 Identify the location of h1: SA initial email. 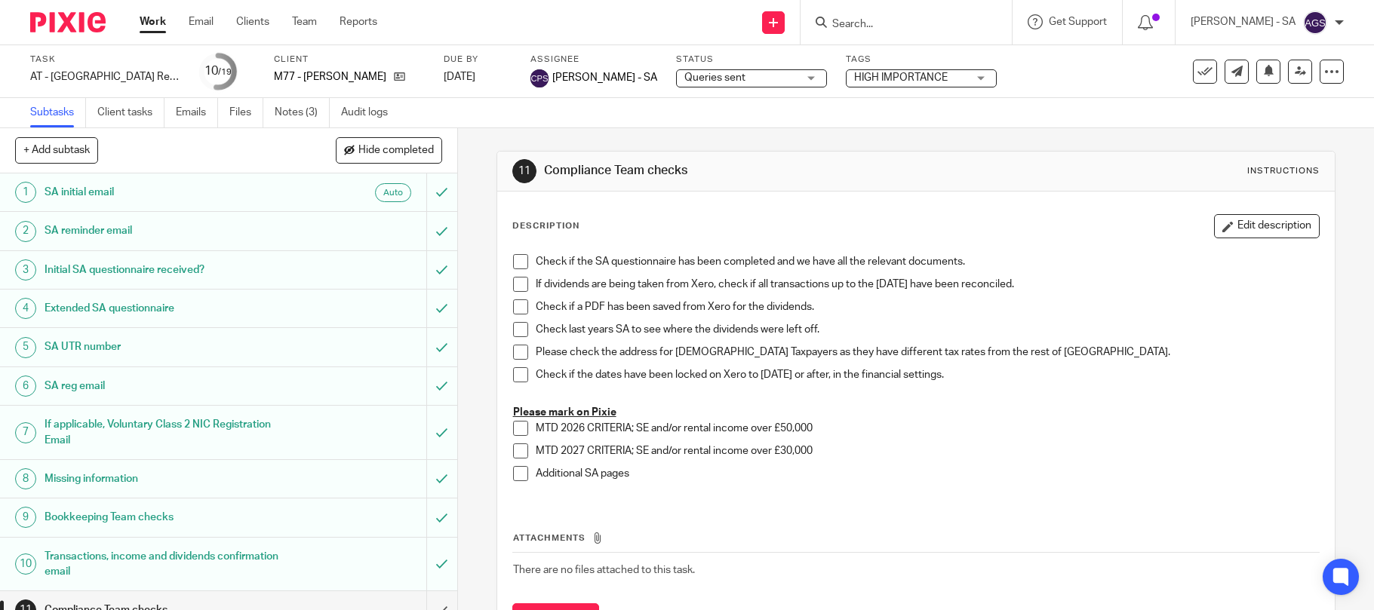
(167, 192).